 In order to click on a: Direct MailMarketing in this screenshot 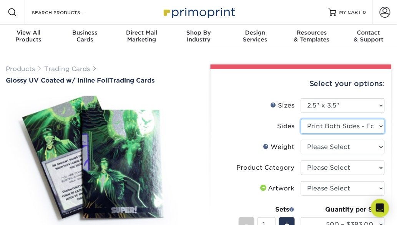, I will do `click(142, 37)`.